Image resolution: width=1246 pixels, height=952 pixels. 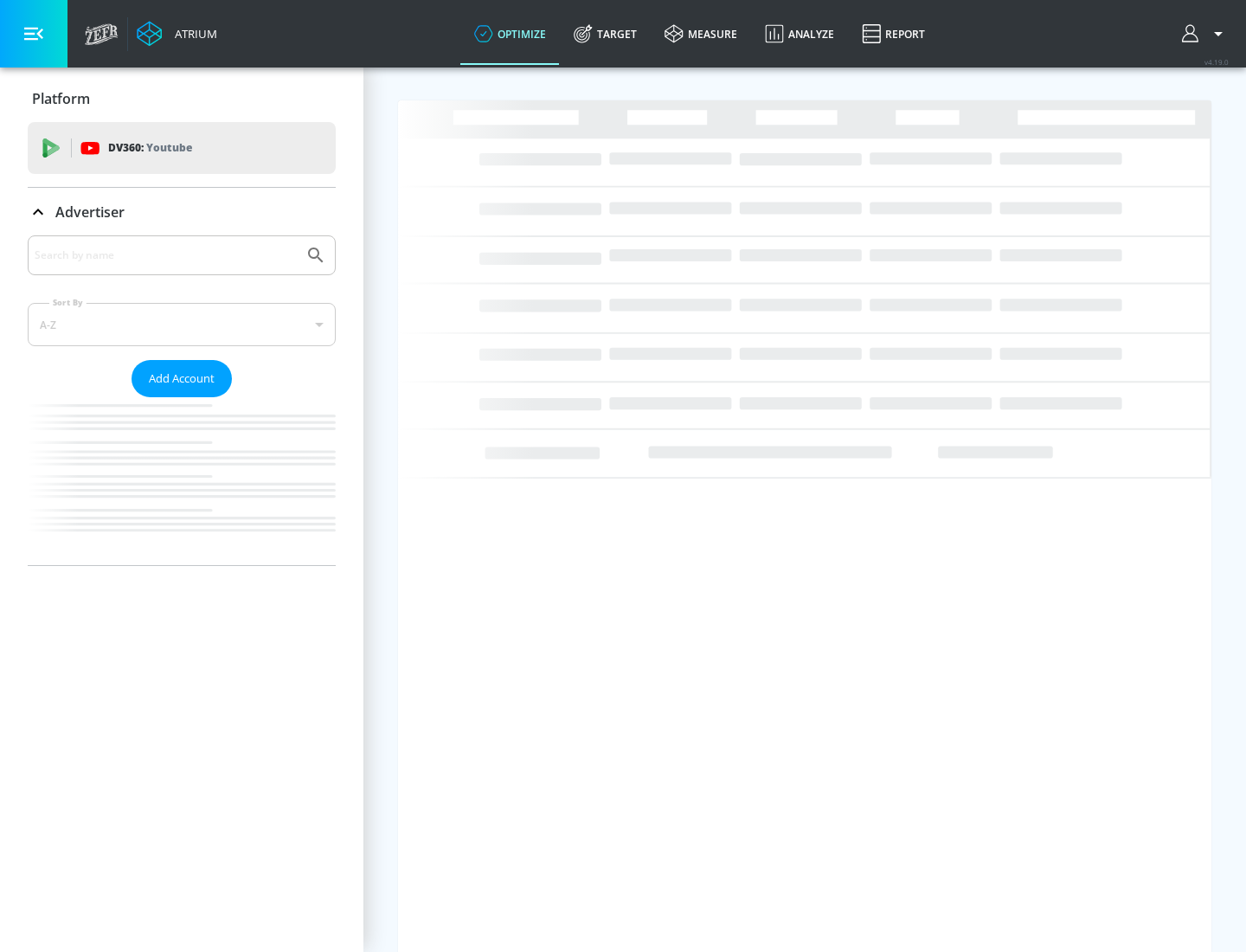 I want to click on div: Platform, so click(x=182, y=98).